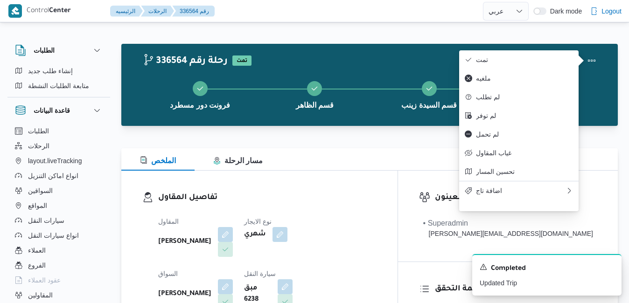 This screenshot has width=629, height=303. What do you see at coordinates (200, 106) in the screenshot?
I see `span: فرونت دور مسطرد` at bounding box center [200, 106].